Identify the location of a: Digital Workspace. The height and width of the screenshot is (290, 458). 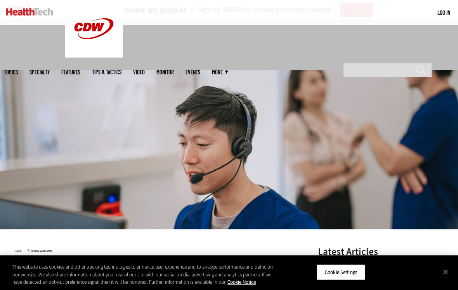
(42, 251).